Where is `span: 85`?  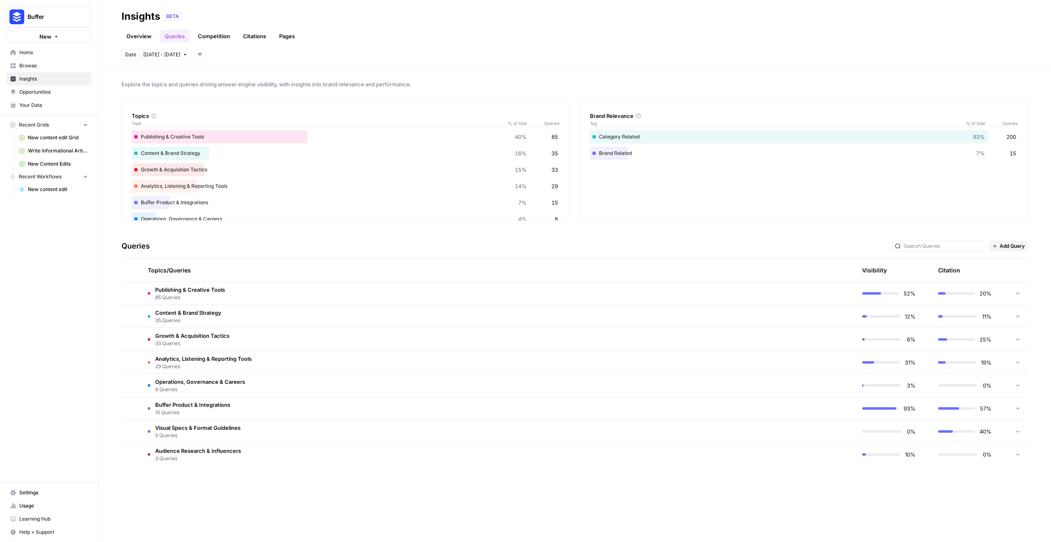 span: 85 is located at coordinates (555, 137).